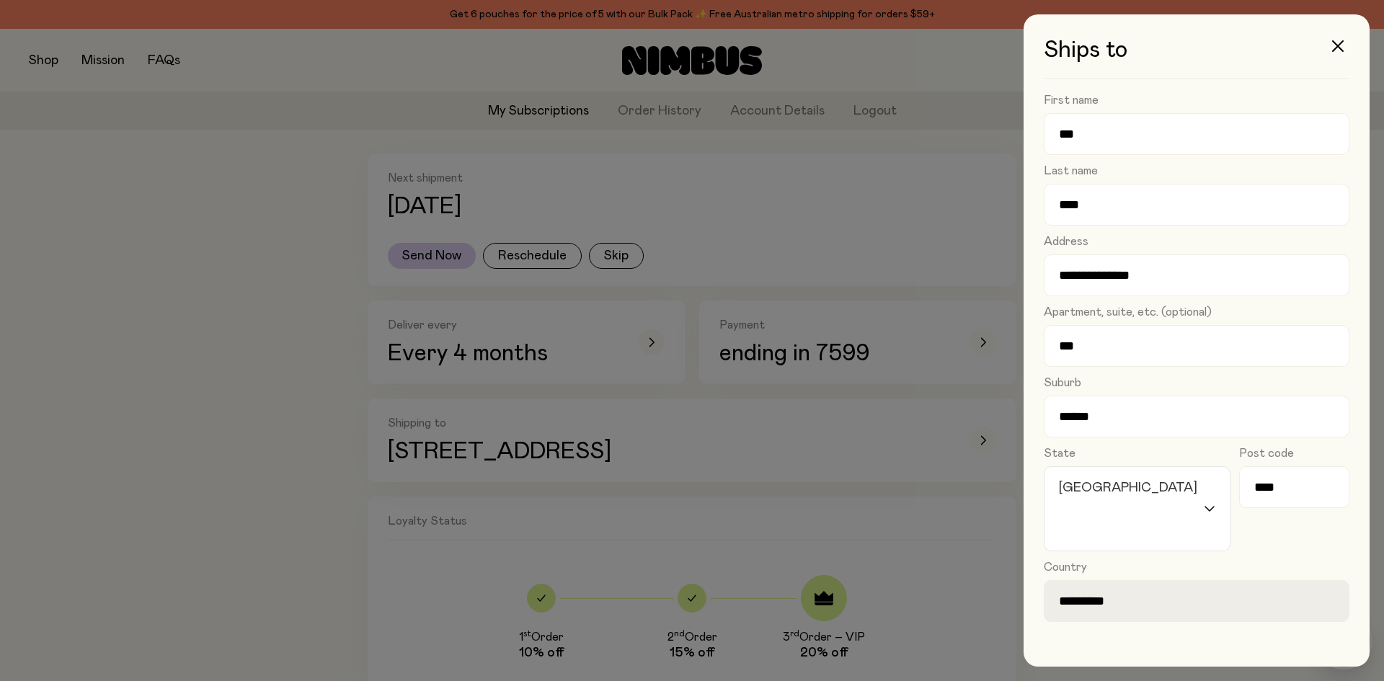 Image resolution: width=1384 pixels, height=681 pixels. I want to click on div: Search for option, so click(1136, 509).